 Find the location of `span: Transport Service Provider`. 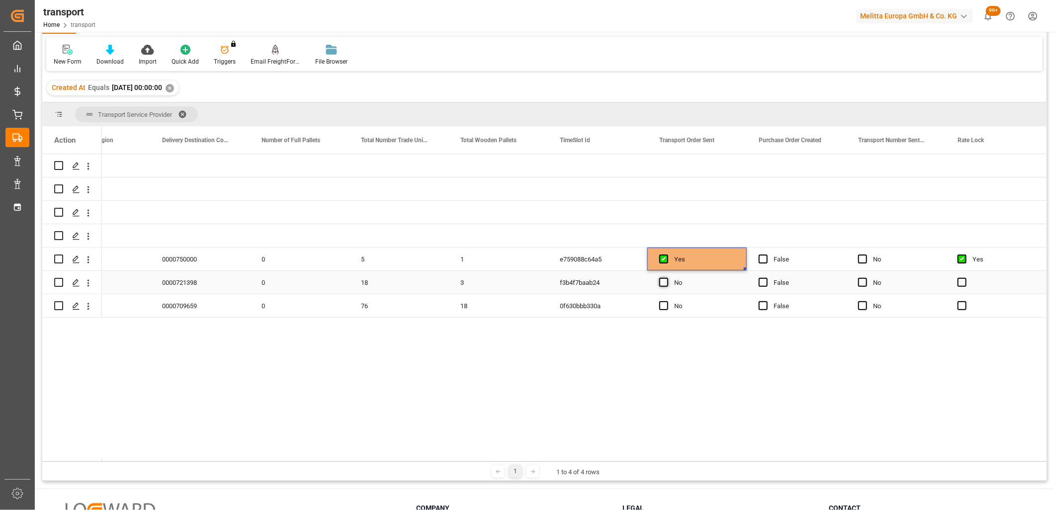

span: Transport Service Provider is located at coordinates (135, 114).